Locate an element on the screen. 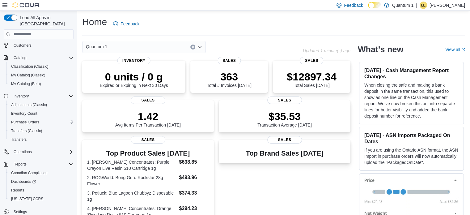 This screenshot has width=470, height=215. dd: $638.85 is located at coordinates (194, 162).